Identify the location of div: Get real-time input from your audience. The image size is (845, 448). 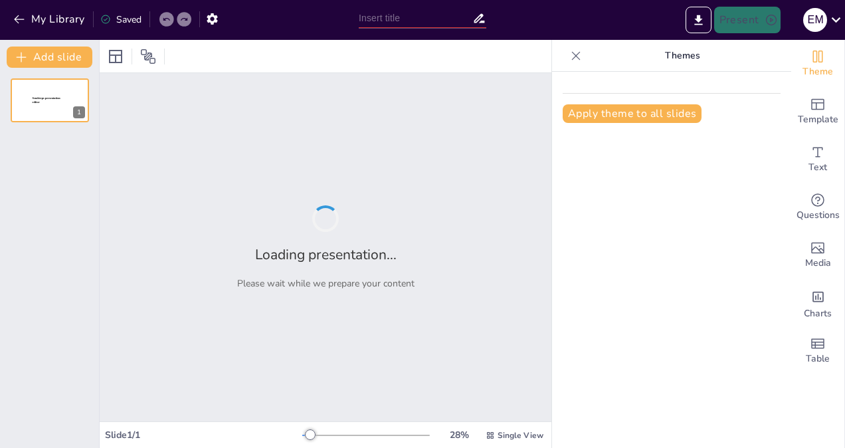
(817, 207).